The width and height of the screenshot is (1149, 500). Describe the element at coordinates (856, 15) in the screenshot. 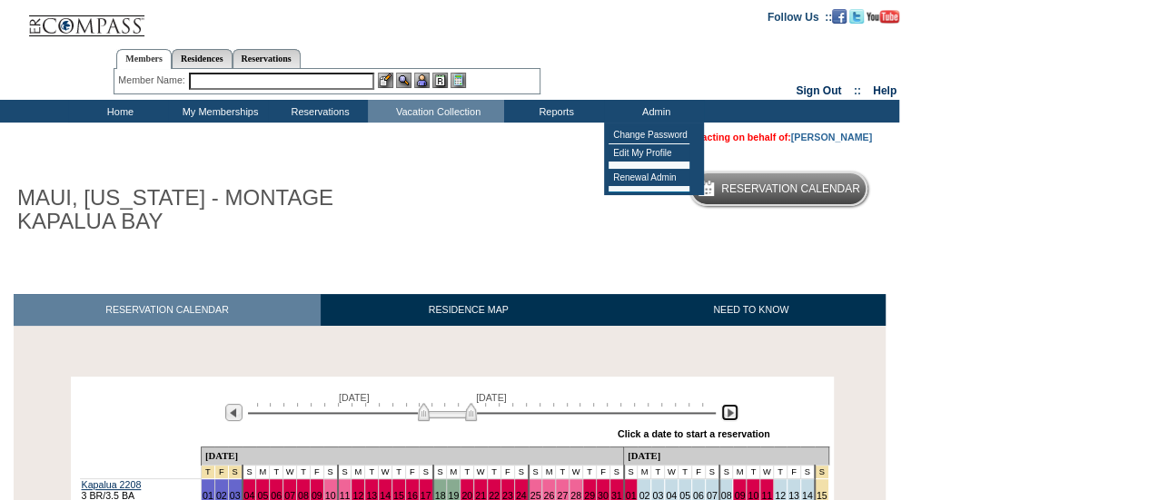

I see `a: Follow us on Twitter` at that location.